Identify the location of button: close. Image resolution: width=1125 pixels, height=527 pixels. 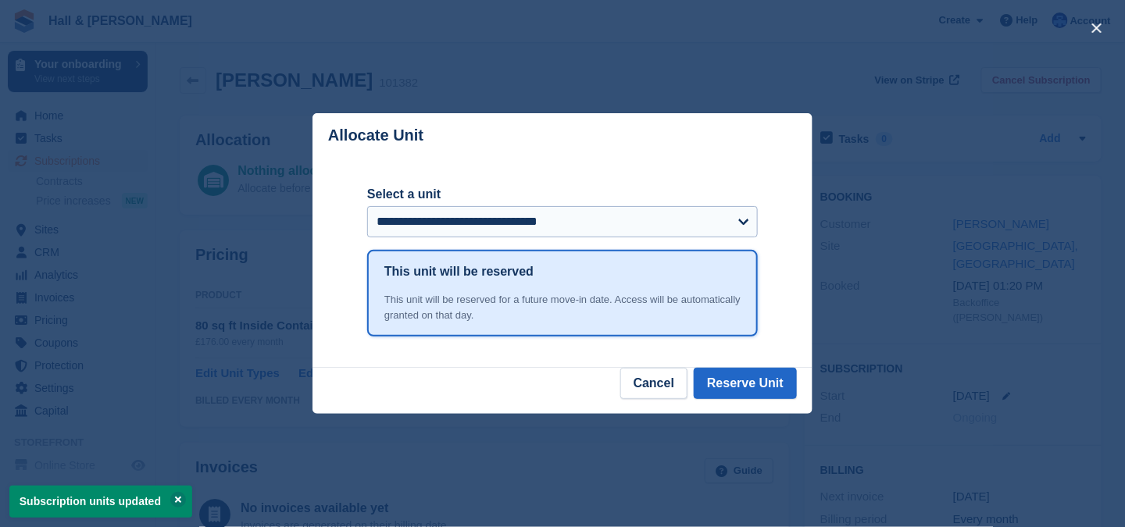
(1097, 28).